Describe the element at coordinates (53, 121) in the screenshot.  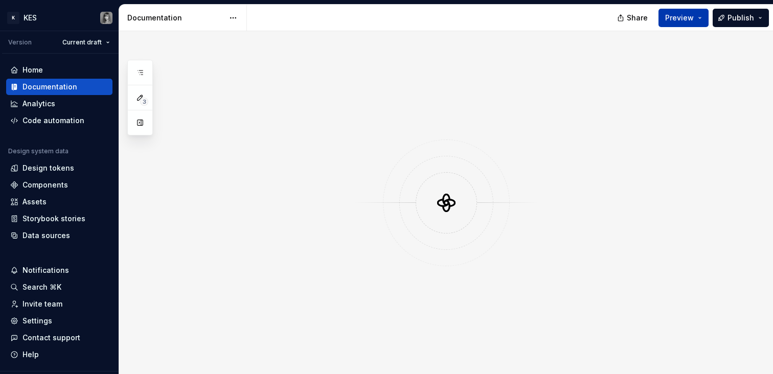
I see `div: Code automation` at that location.